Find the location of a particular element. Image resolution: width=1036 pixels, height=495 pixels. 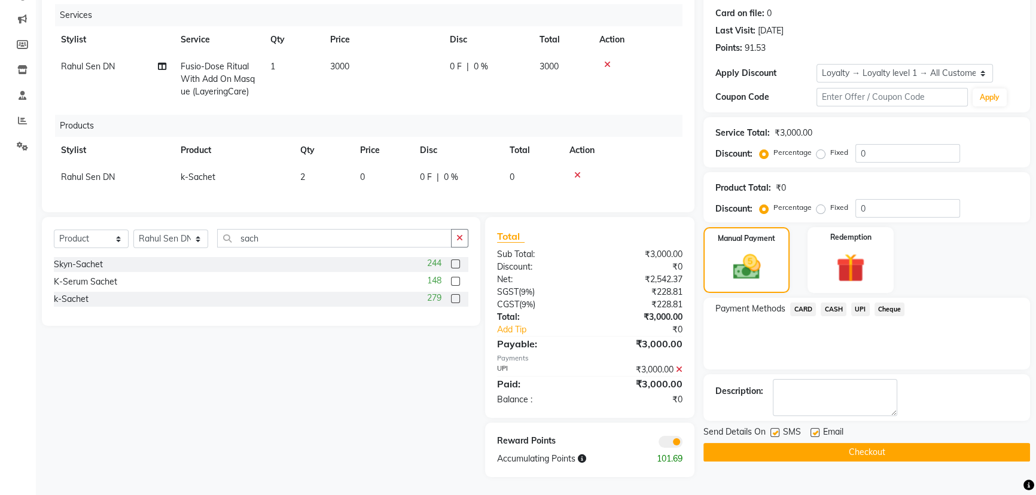

div: UPI is located at coordinates (539, 370).